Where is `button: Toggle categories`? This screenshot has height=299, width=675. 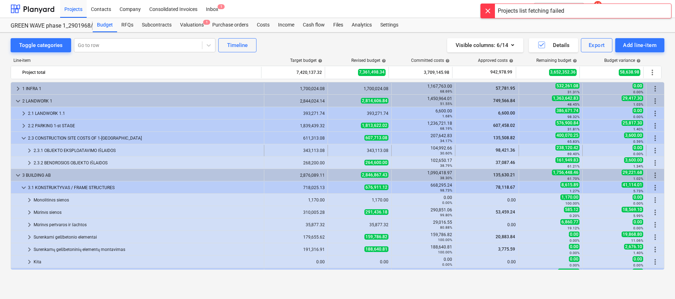 button: Toggle categories is located at coordinates (41, 45).